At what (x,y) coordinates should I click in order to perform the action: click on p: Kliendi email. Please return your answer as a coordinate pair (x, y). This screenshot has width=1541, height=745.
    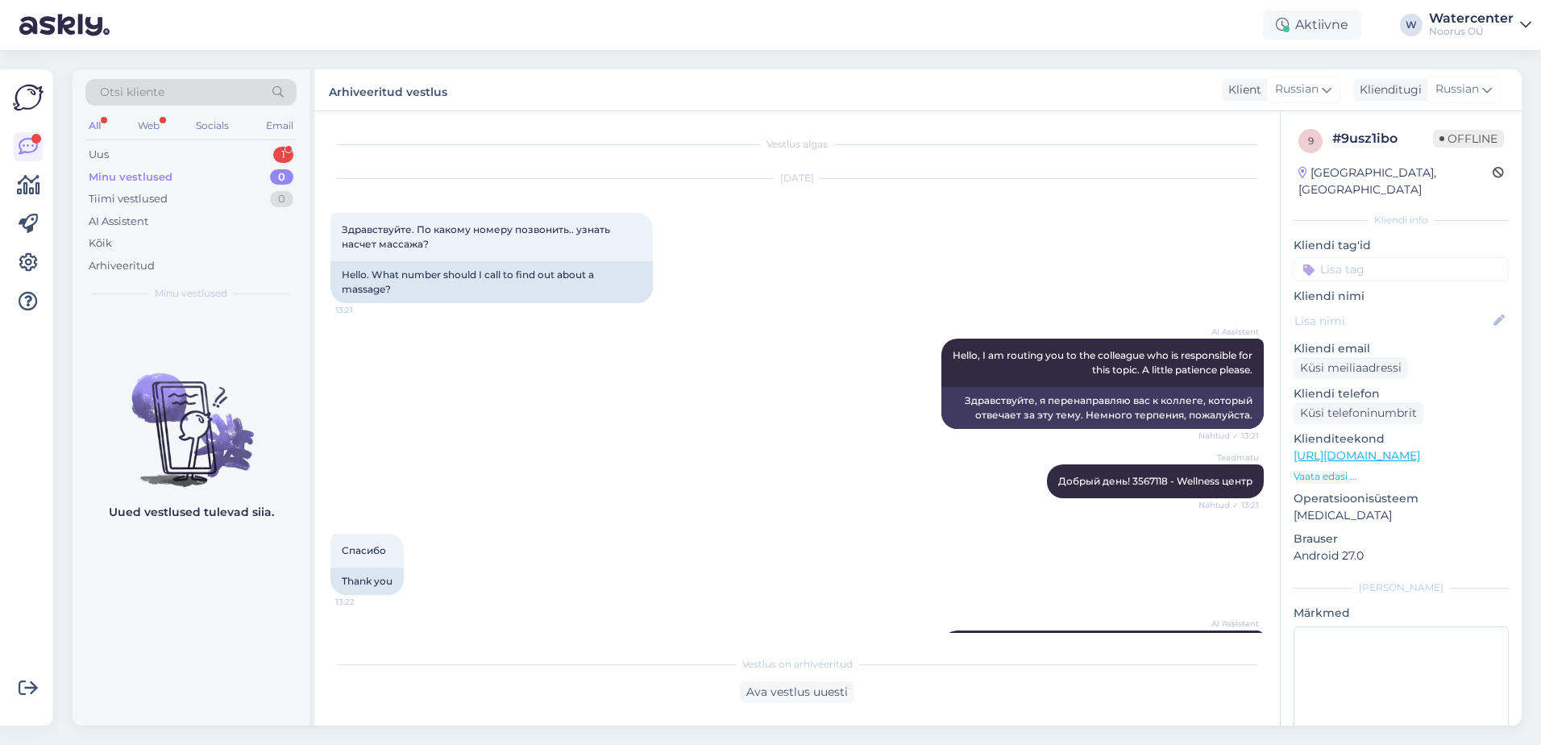
    Looking at the image, I should click on (1401, 348).